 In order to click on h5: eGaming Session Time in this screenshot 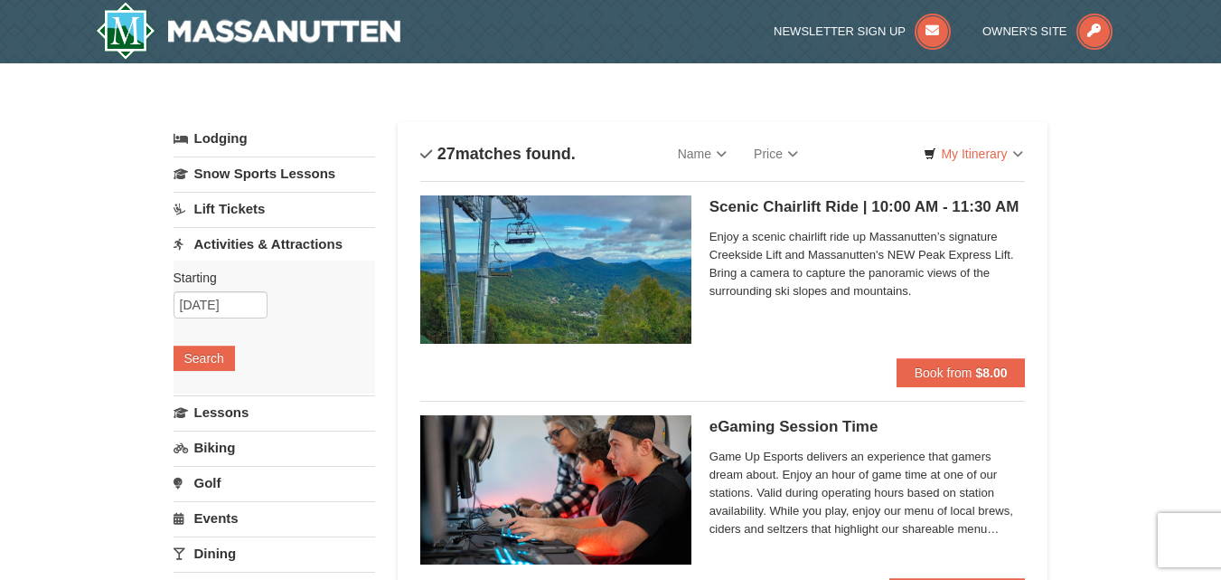, I will do `click(868, 427)`.